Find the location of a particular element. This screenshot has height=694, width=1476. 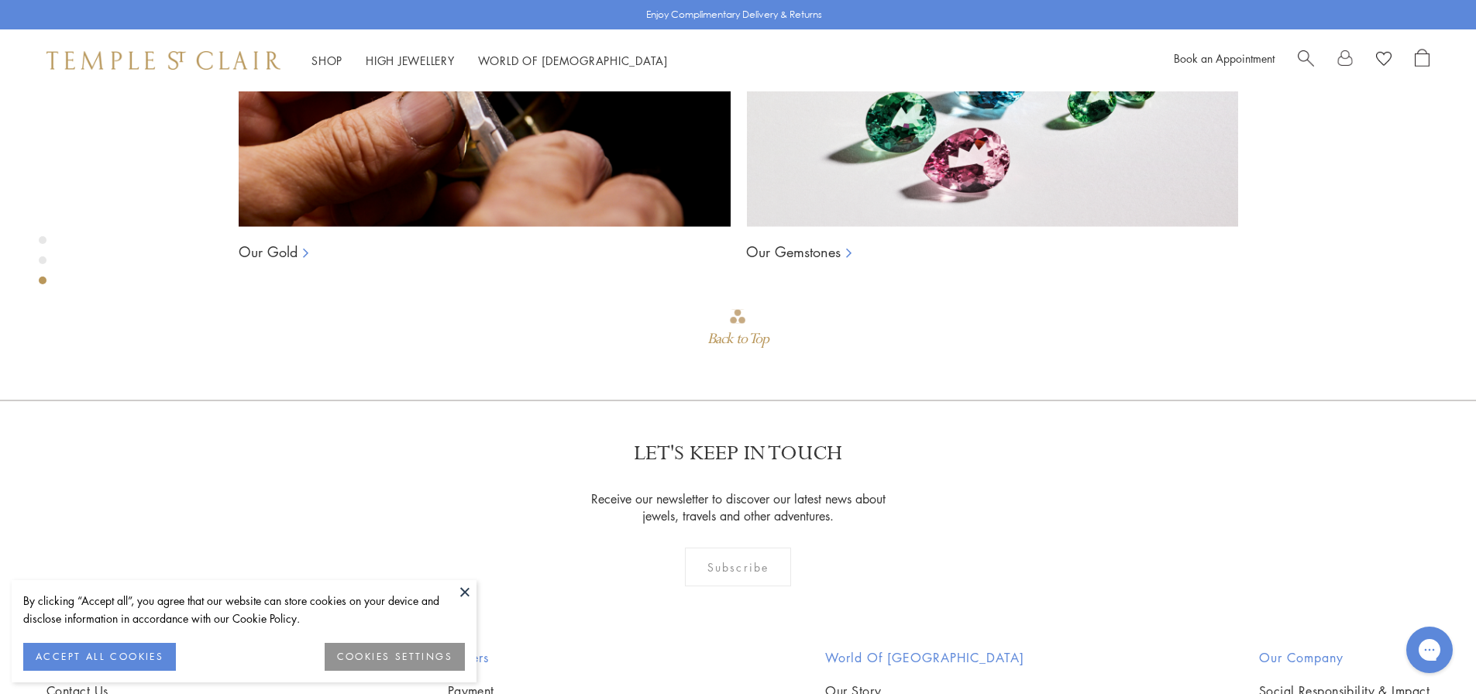

img: Temple St. Clair is located at coordinates (164, 60).